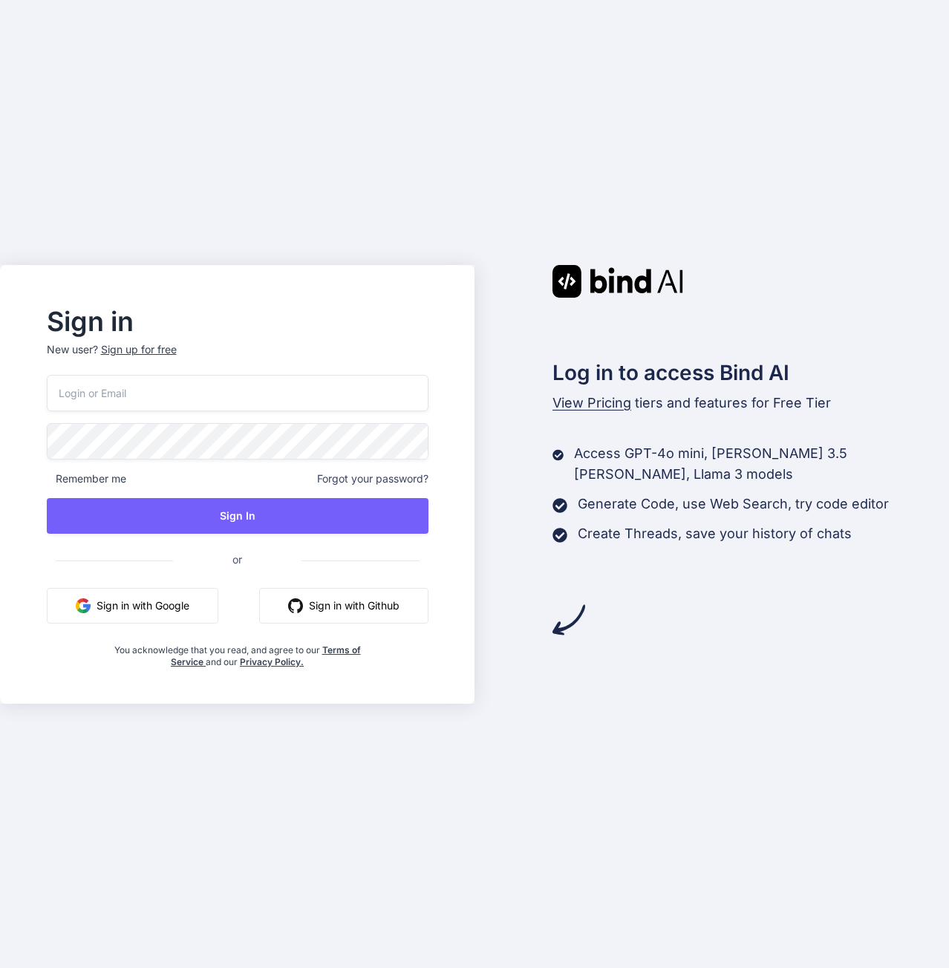 This screenshot has height=968, width=949. I want to click on a: Privacy Policy., so click(272, 661).